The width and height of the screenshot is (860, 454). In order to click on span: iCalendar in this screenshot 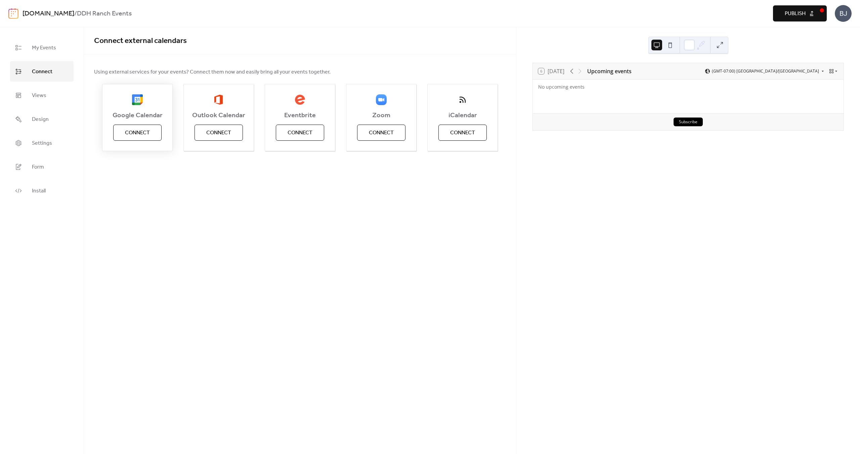, I will do `click(462, 116)`.